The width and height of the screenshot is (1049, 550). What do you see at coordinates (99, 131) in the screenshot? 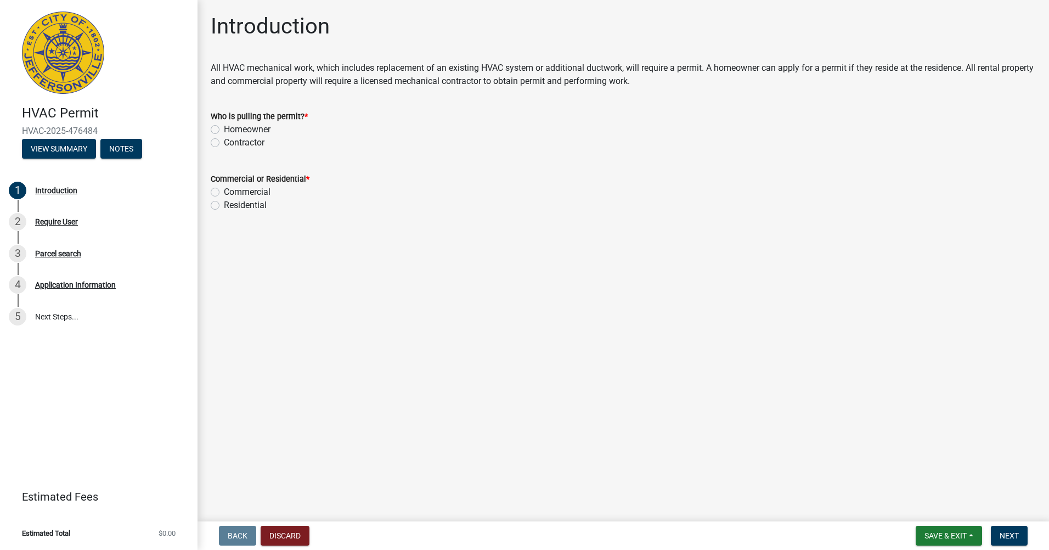
I see `span: HVAC-2025-476484` at bounding box center [99, 131].